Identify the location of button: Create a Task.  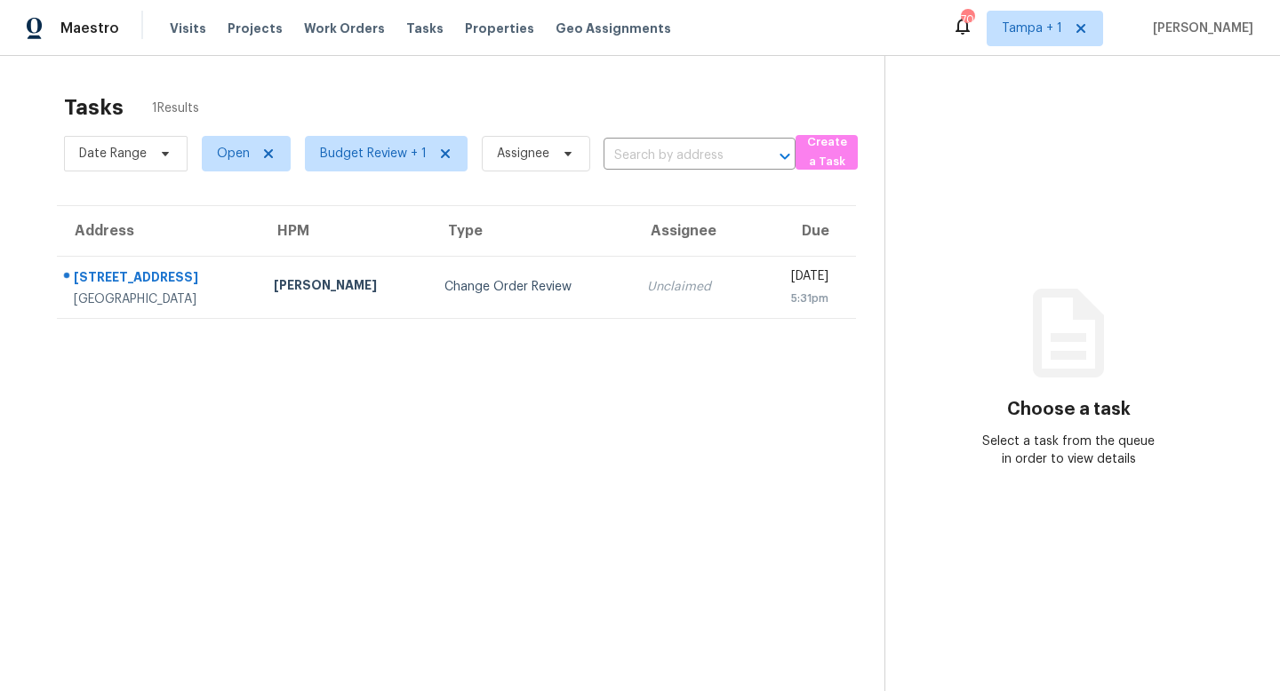
(826, 152).